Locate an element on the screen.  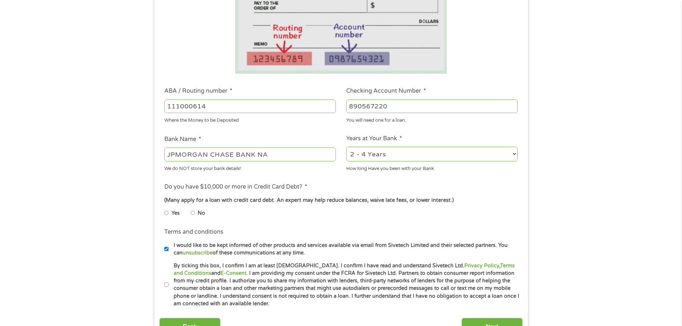
a: unsubscribe is located at coordinates (198, 253).